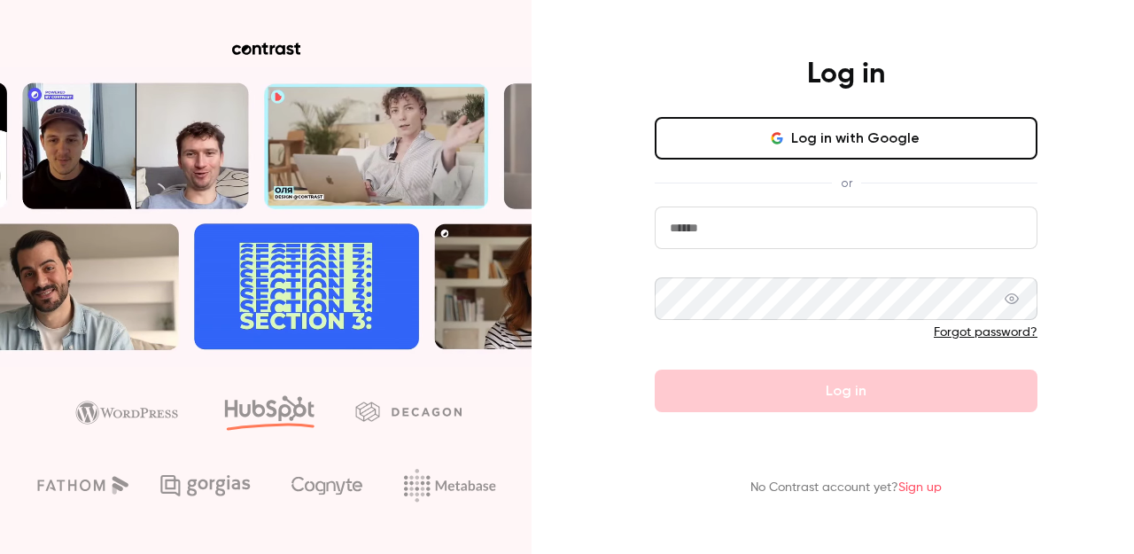 This screenshot has height=554, width=1134. I want to click on a: Sign up, so click(919, 487).